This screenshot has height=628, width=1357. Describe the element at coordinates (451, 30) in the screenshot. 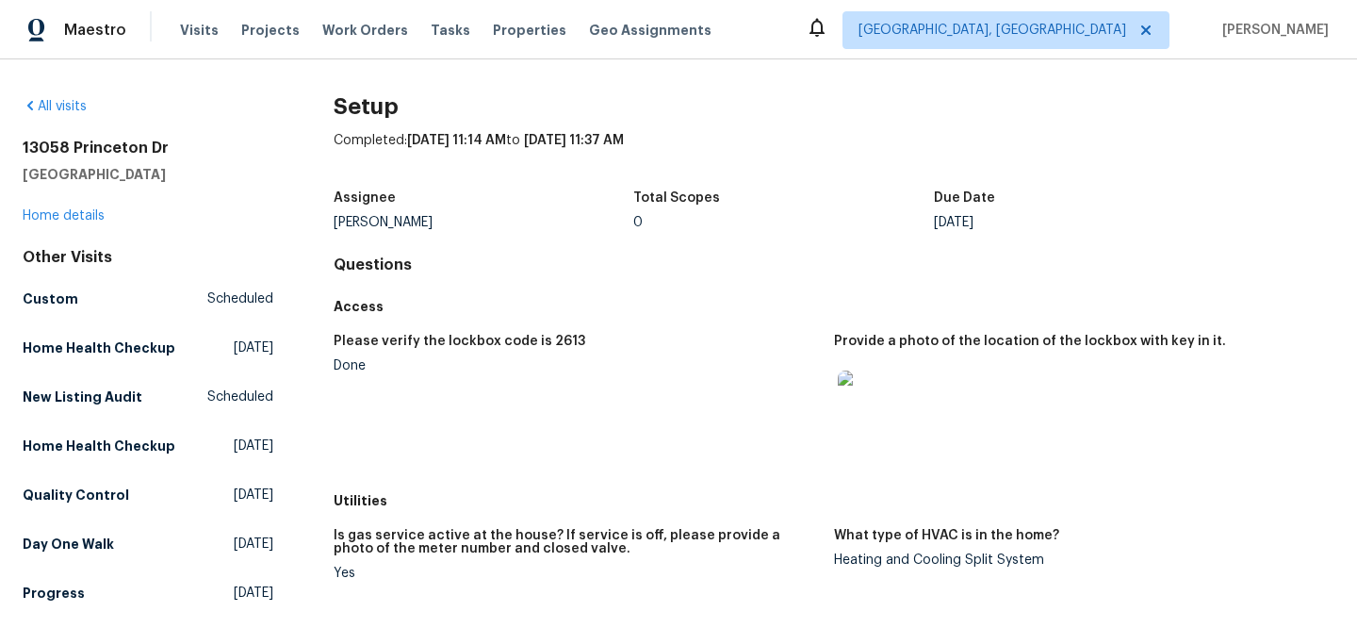

I see `span: Tasks` at that location.